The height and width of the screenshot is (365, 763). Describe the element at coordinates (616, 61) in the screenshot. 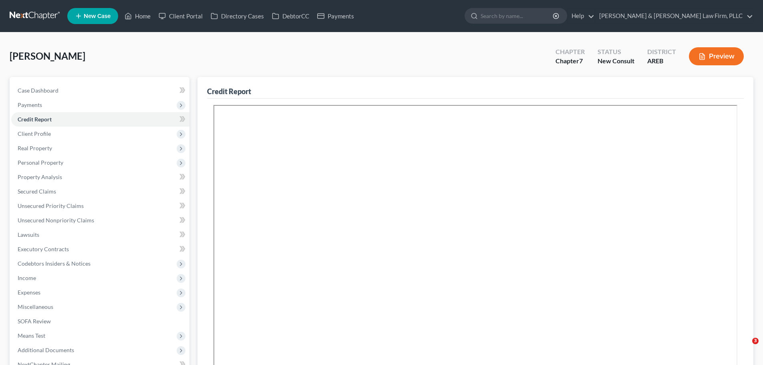

I see `div: New Consult` at that location.